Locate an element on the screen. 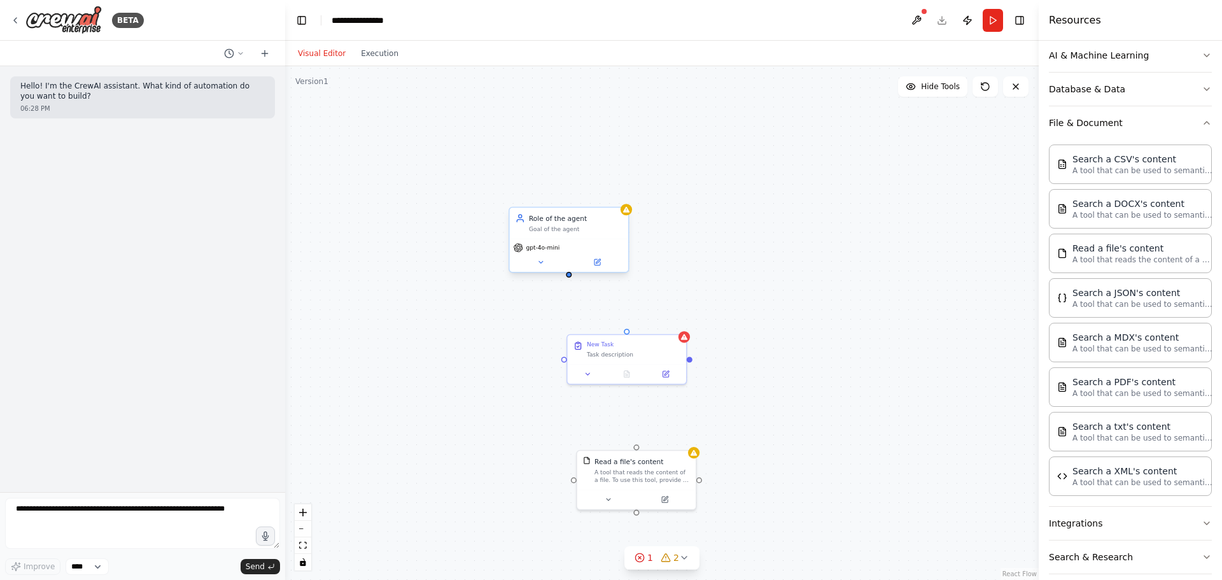 The image size is (1222, 580). div: A tool that reads the content of a file. To use this tool, provide a 'file_path' parameter with t... is located at coordinates (642, 475).